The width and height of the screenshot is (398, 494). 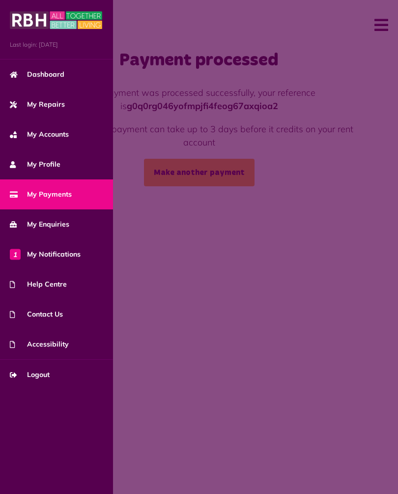 What do you see at coordinates (41, 194) in the screenshot?
I see `span: My Payments` at bounding box center [41, 194].